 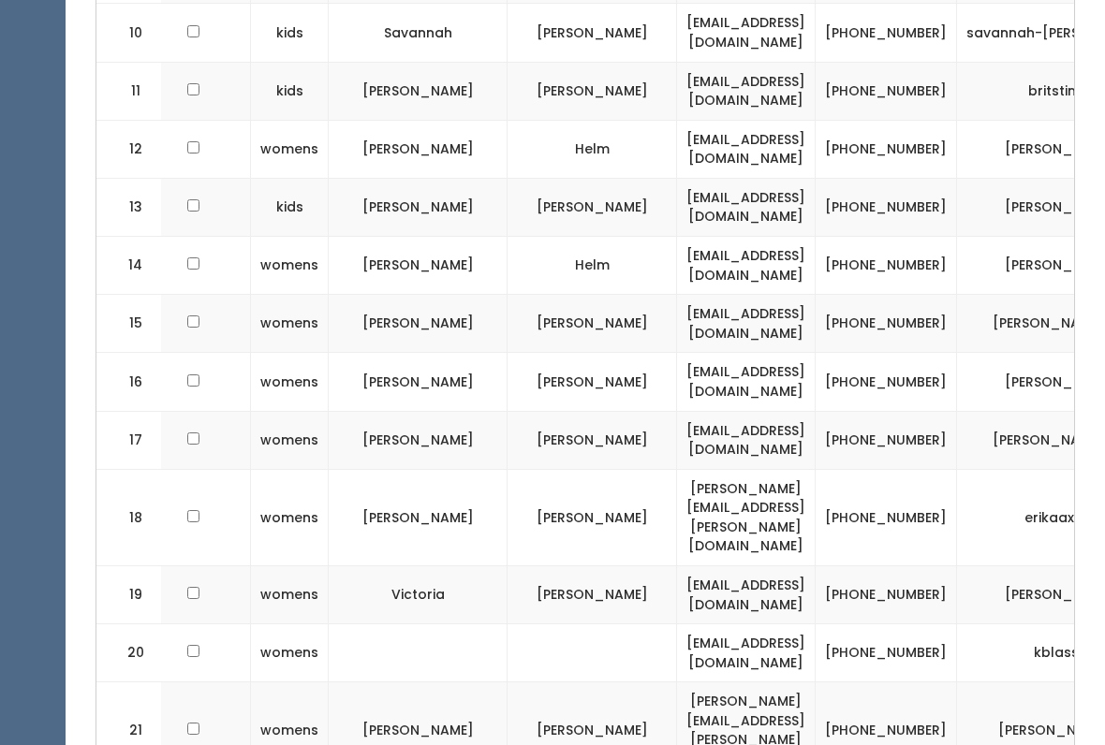 What do you see at coordinates (129, 33) in the screenshot?
I see `td: 10` at bounding box center [129, 33].